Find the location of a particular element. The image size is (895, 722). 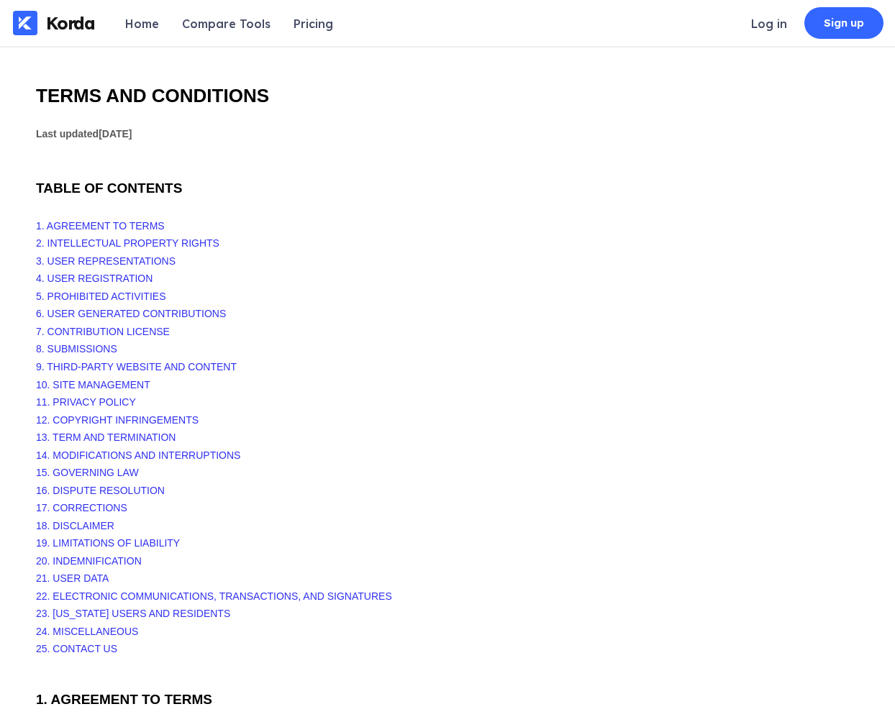

span: 19. LIMITATIONS OF LIABILITY is located at coordinates (108, 543).